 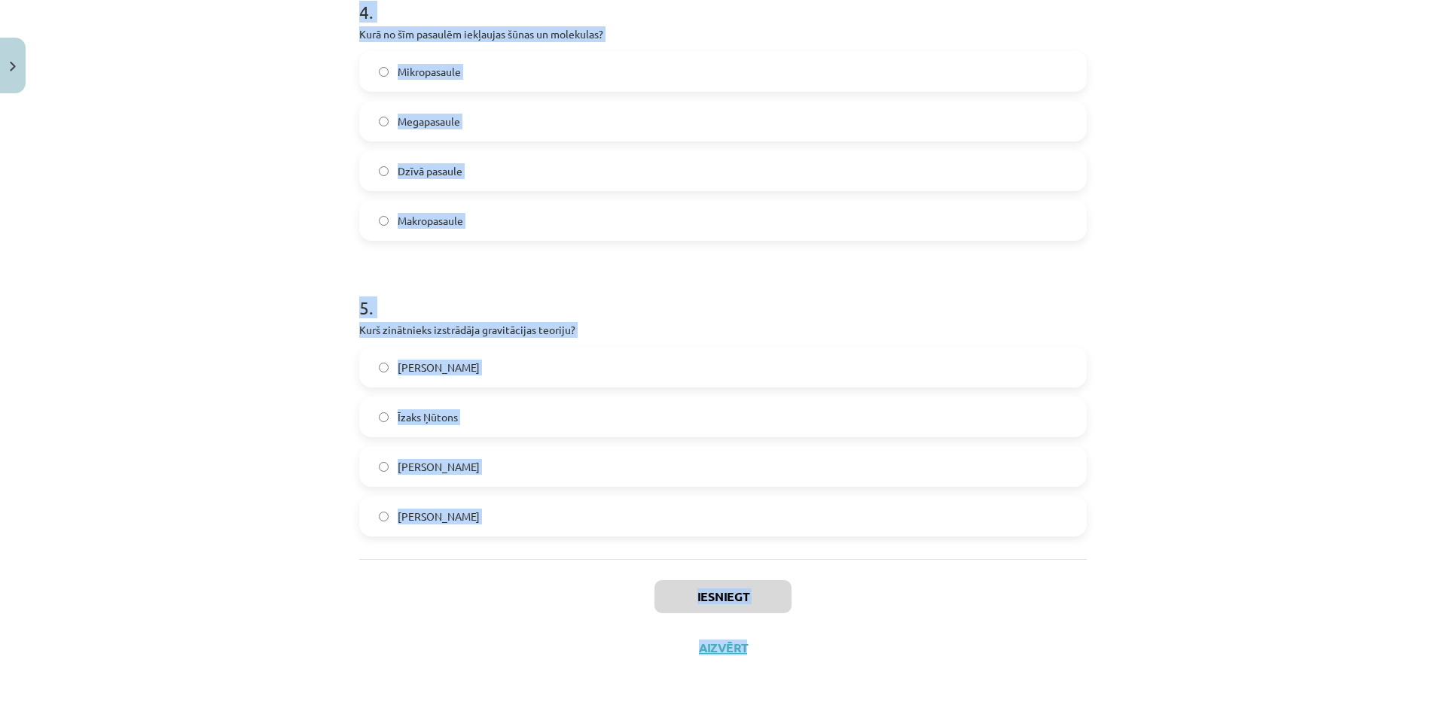 What do you see at coordinates (723, 597) in the screenshot?
I see `button: Iesniegt` at bounding box center [723, 597].